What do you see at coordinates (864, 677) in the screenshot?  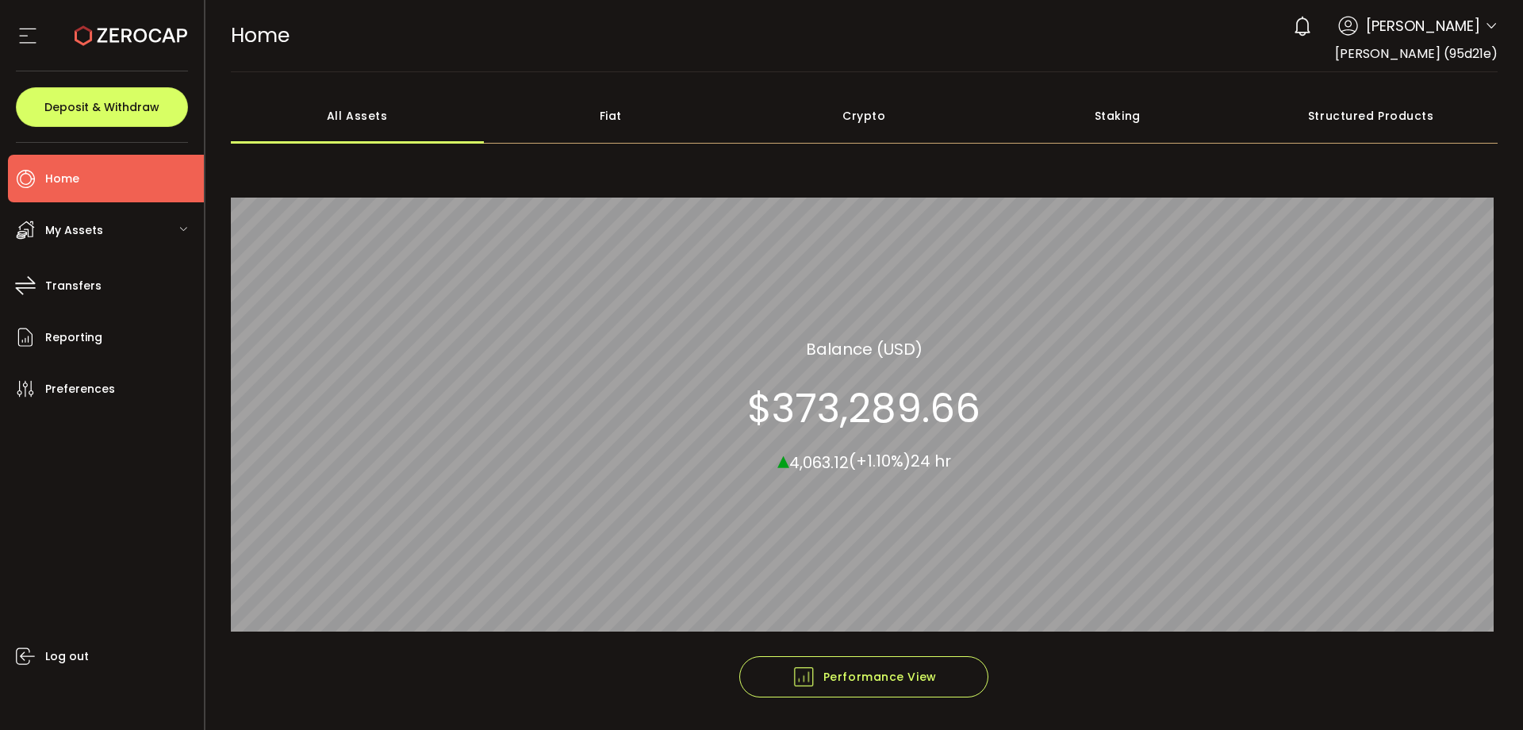 I see `span: Performance View` at bounding box center [864, 677].